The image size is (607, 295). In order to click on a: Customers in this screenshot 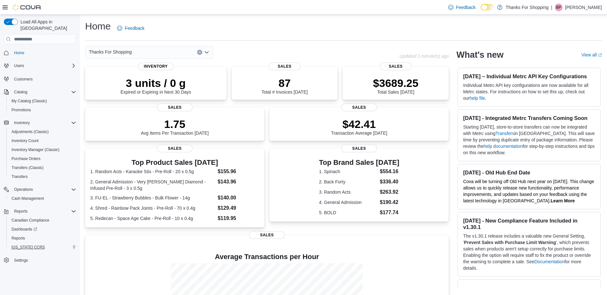, I will do `click(23, 79)`.